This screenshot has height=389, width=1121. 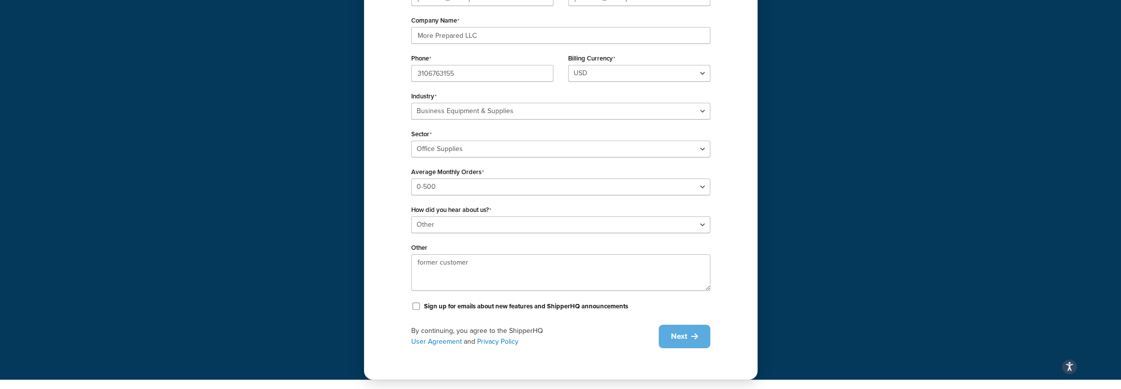 I want to click on label: Sign up for emails about new features and ShipperHQ announcements, so click(x=526, y=306).